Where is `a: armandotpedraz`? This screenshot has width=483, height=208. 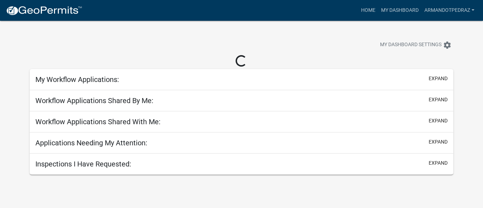 a: armandotpedraz is located at coordinates (449, 10).